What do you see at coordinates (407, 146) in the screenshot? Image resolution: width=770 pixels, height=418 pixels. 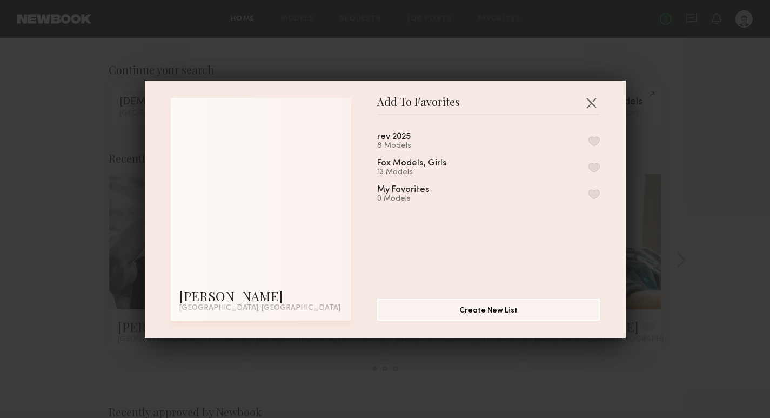 I see `div: 8 Models` at bounding box center [407, 146].